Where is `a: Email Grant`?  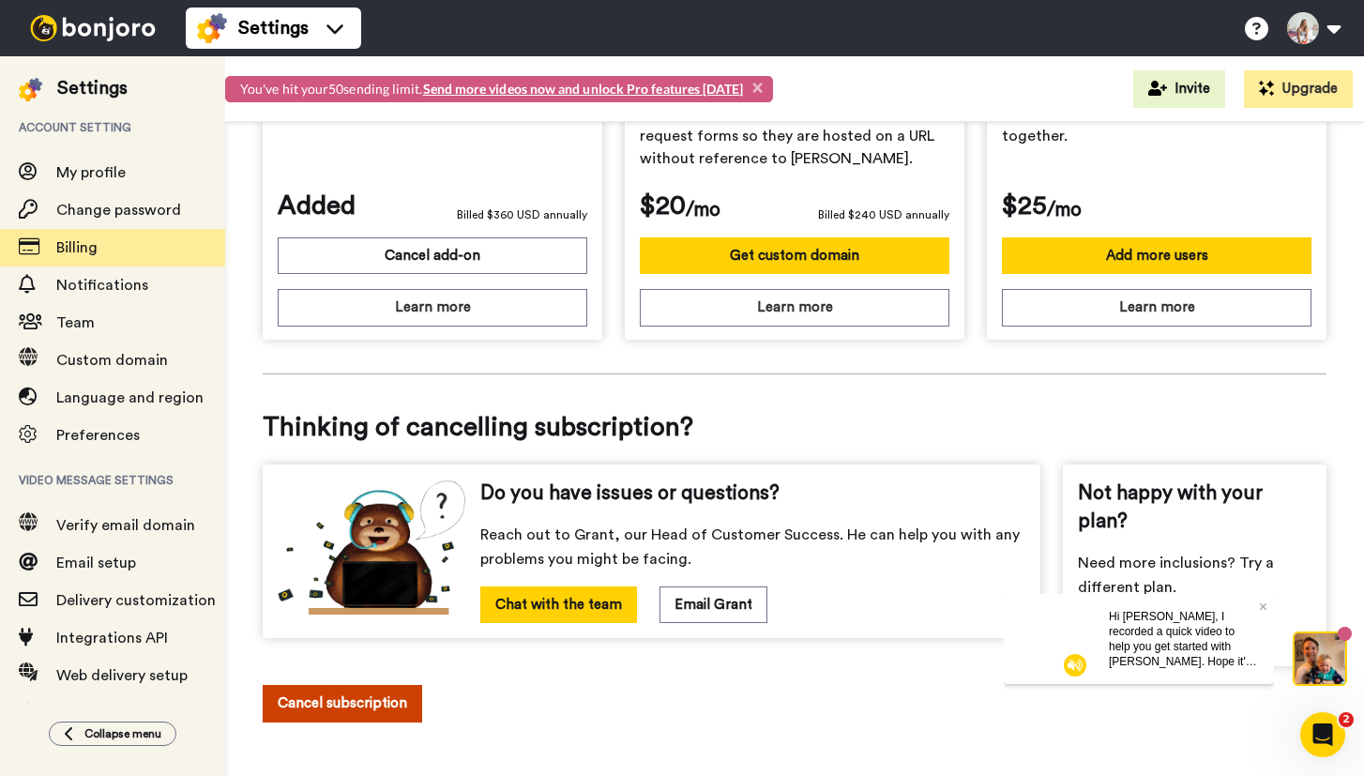 a: Email Grant is located at coordinates (713, 604).